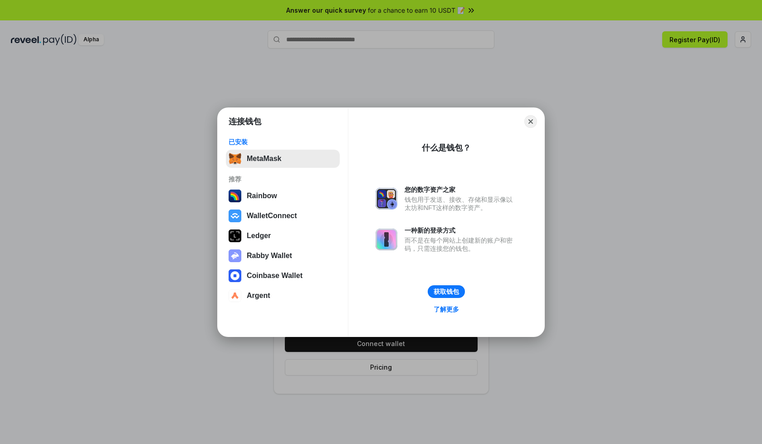  I want to click on div: Rainbow, so click(262, 196).